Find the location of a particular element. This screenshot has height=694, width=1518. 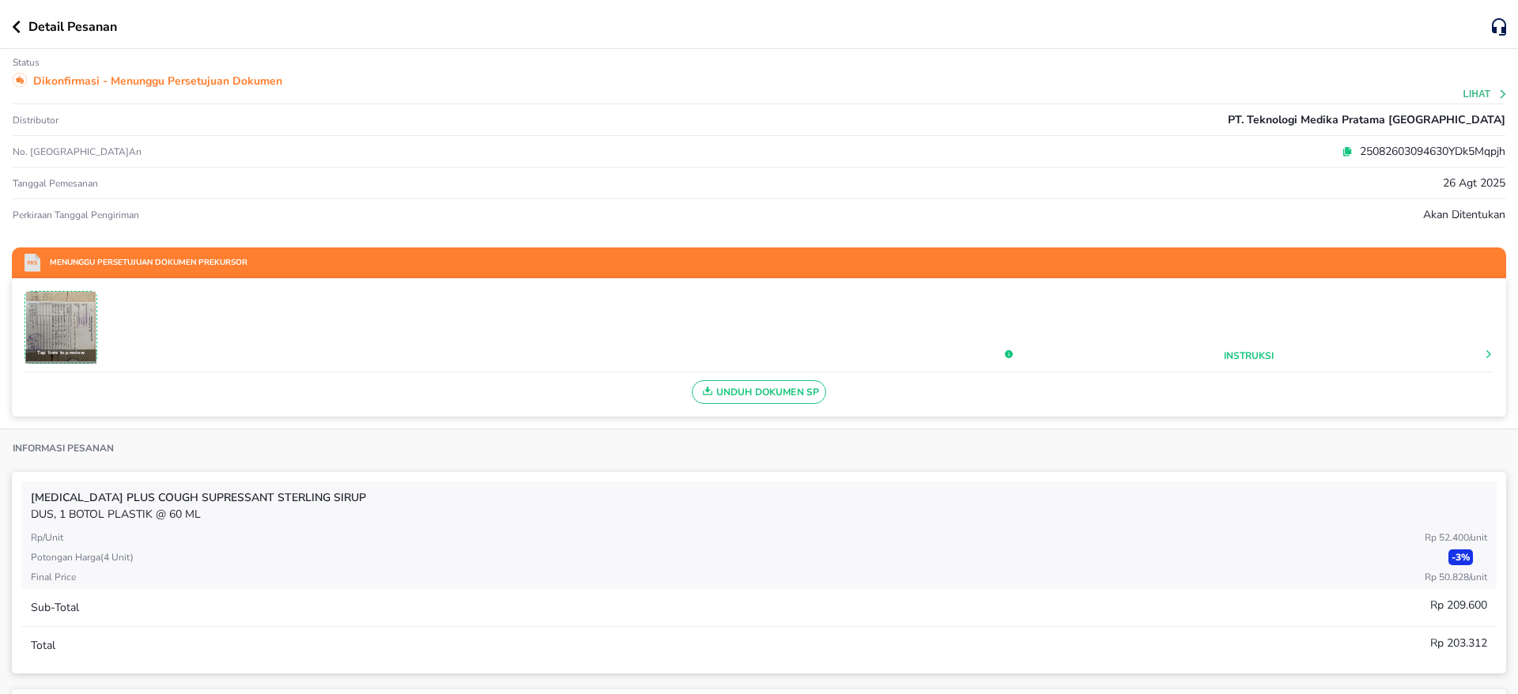

p: Rp 209.600 is located at coordinates (1459, 605).